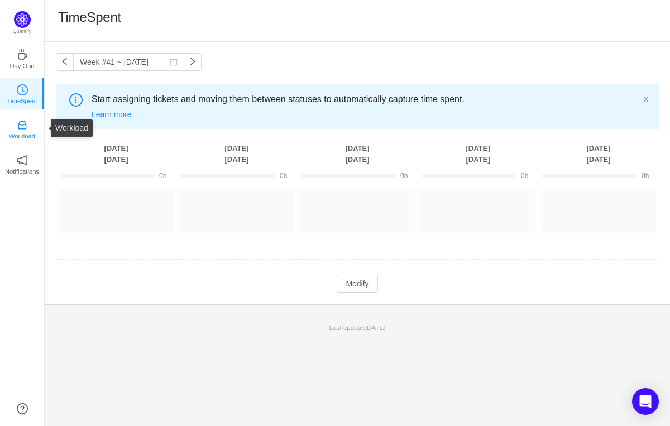 The height and width of the screenshot is (426, 670). What do you see at coordinates (22, 58) in the screenshot?
I see `a: icon: coffeeDay One` at bounding box center [22, 58].